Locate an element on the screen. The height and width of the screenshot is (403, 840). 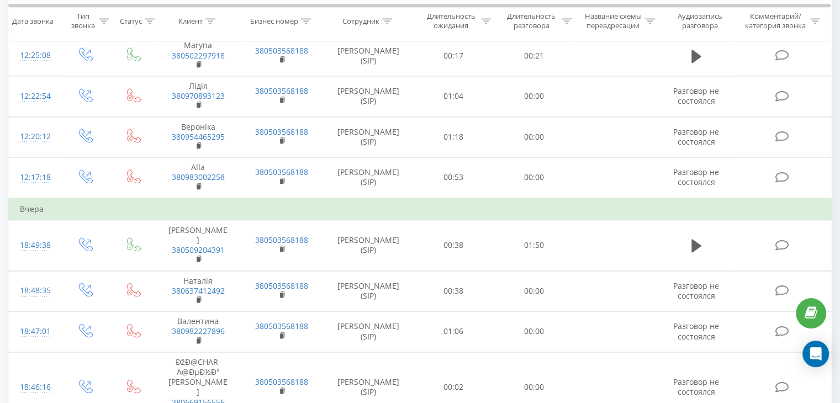
div: Название схемы переадресации is located at coordinates (613, 21).